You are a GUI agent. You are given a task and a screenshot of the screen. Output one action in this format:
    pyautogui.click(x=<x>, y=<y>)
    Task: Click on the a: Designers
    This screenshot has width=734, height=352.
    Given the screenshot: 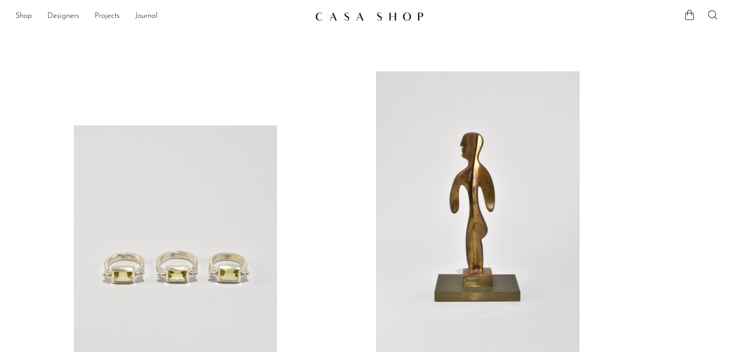 What is the action you would take?
    pyautogui.click(x=63, y=16)
    